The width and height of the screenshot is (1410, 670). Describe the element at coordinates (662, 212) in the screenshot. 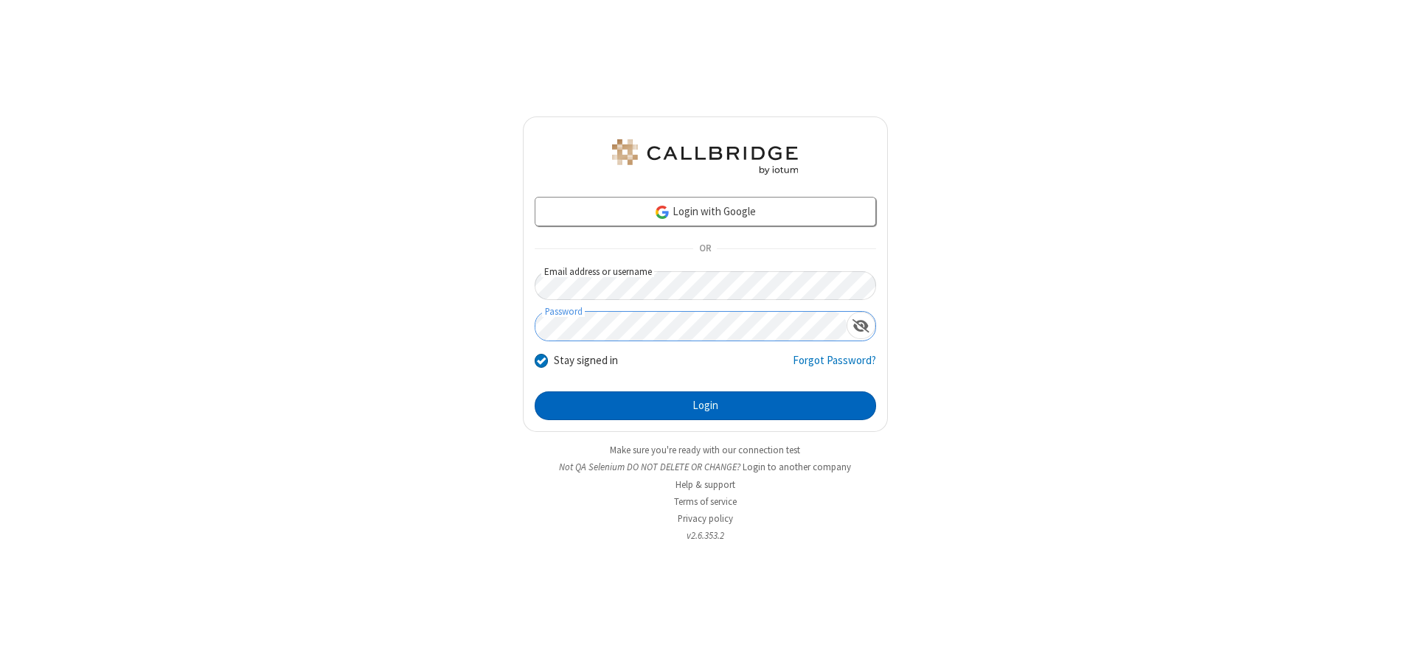

I see `img: google-icon.png` at that location.